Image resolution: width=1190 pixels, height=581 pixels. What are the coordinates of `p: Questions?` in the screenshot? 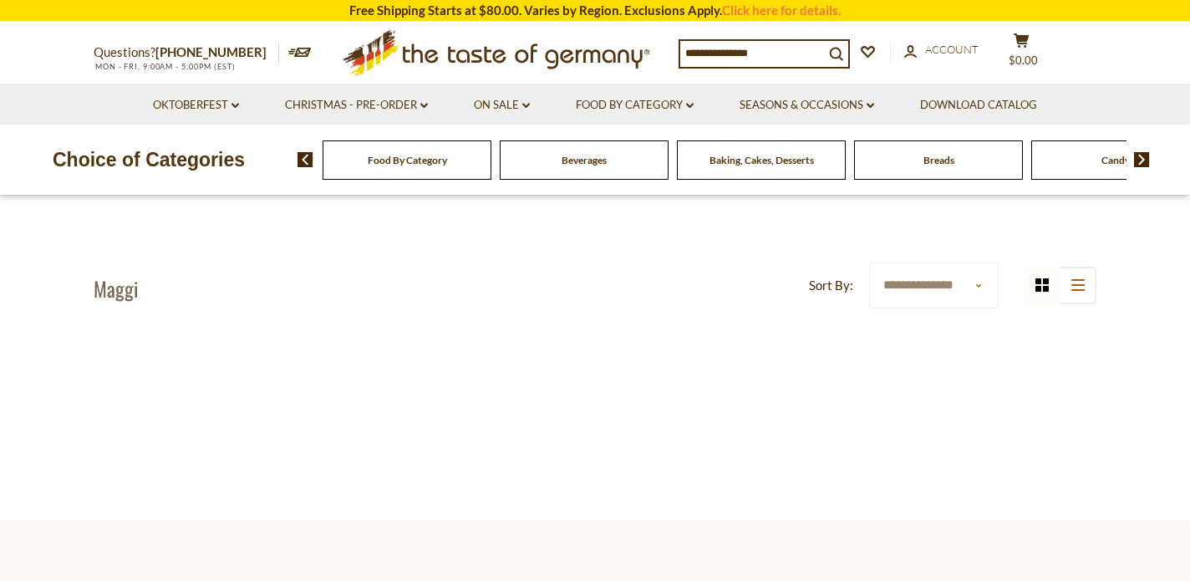 It's located at (186, 53).